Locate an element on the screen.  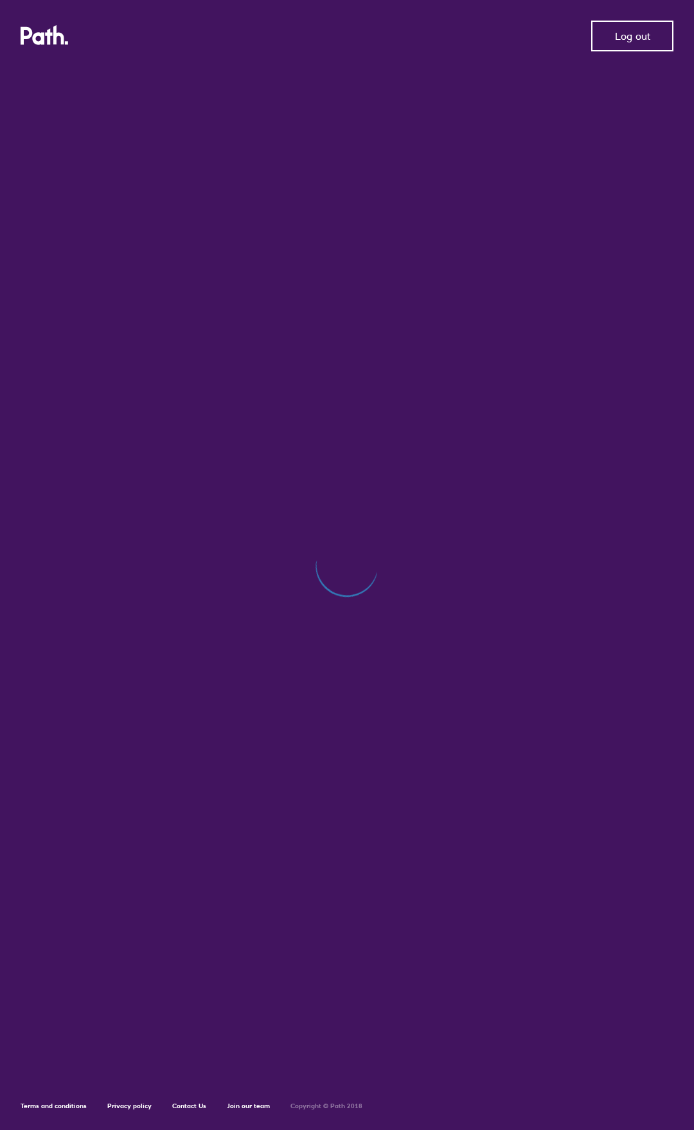
a: Join our team is located at coordinates (248, 1105).